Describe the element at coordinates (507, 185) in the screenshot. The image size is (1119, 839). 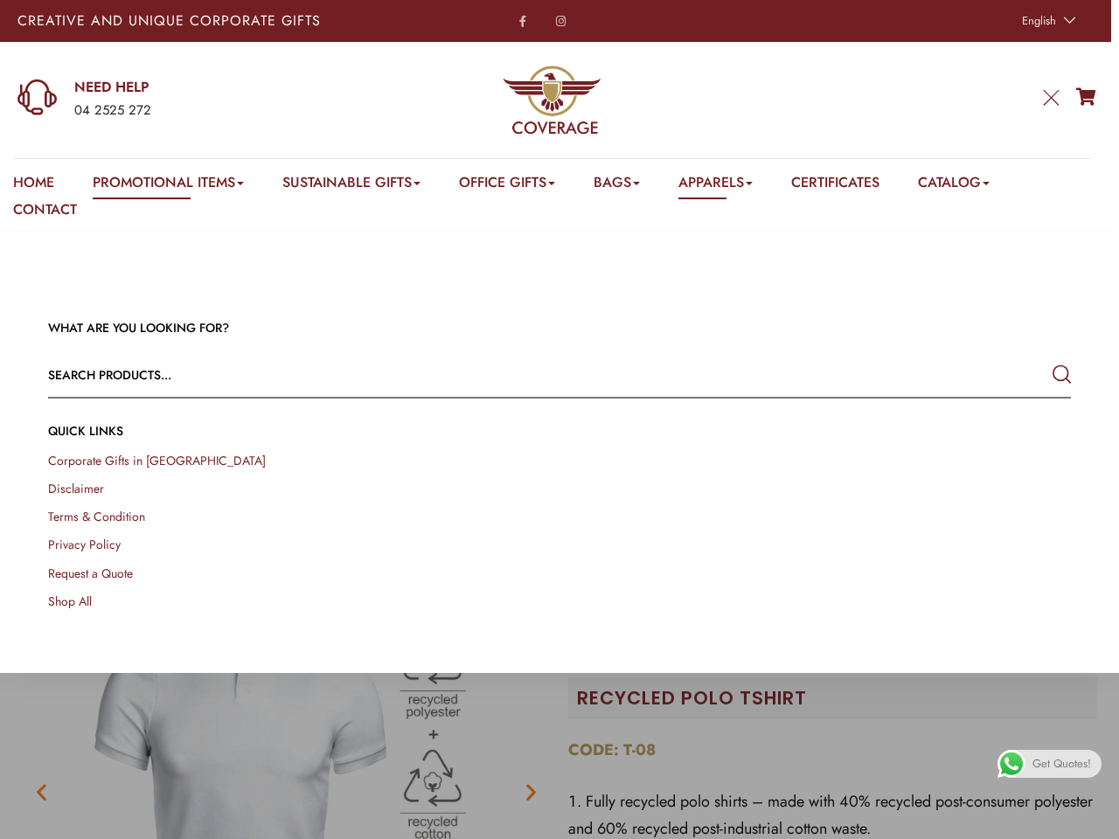
I see `a: Office Gifts` at that location.